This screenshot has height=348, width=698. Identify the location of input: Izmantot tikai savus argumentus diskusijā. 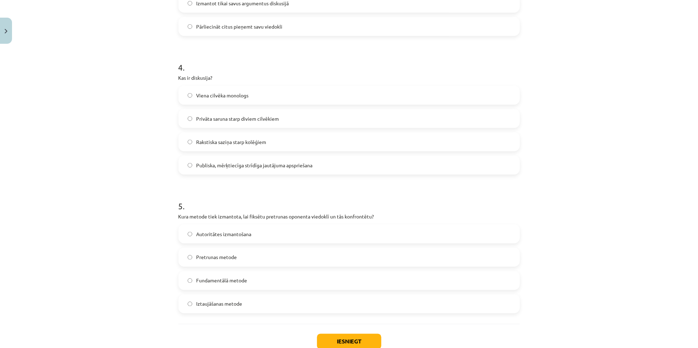
(190, 3).